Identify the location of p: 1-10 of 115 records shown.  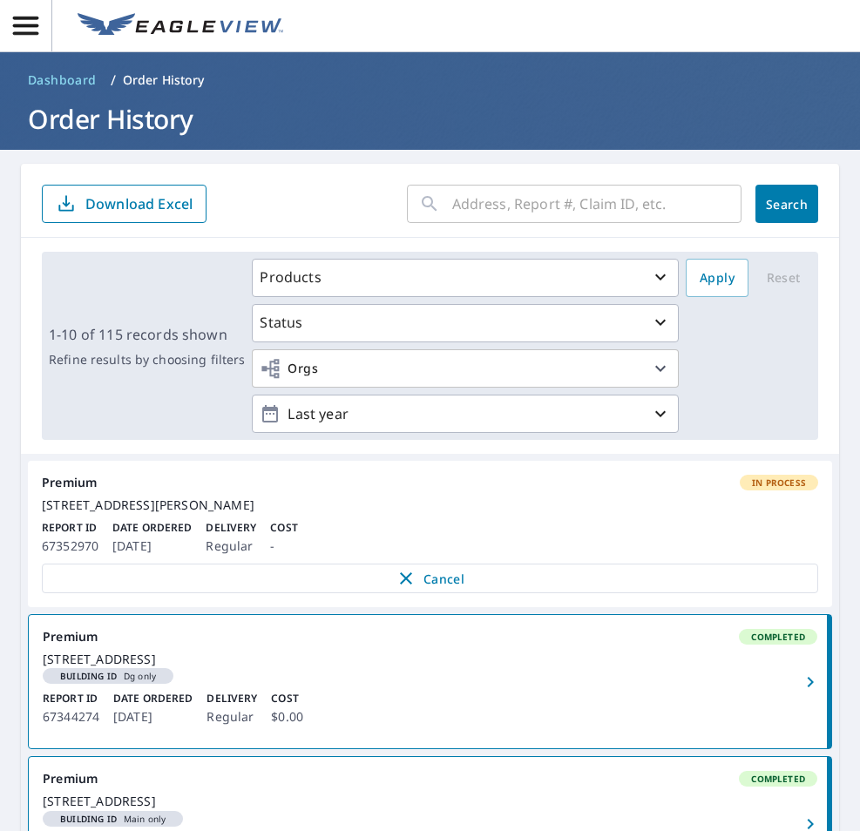
(146, 335).